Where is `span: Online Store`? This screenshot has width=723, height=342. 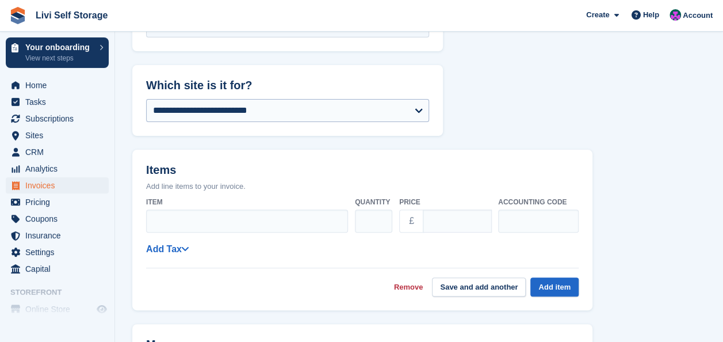
span: Online Store is located at coordinates (60, 309).